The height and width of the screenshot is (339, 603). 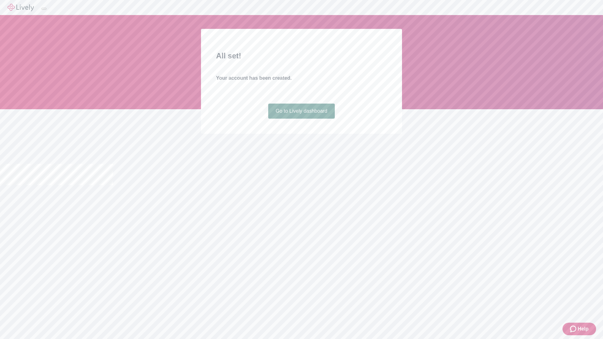 What do you see at coordinates (21, 8) in the screenshot?
I see `img: Lively` at bounding box center [21, 8].